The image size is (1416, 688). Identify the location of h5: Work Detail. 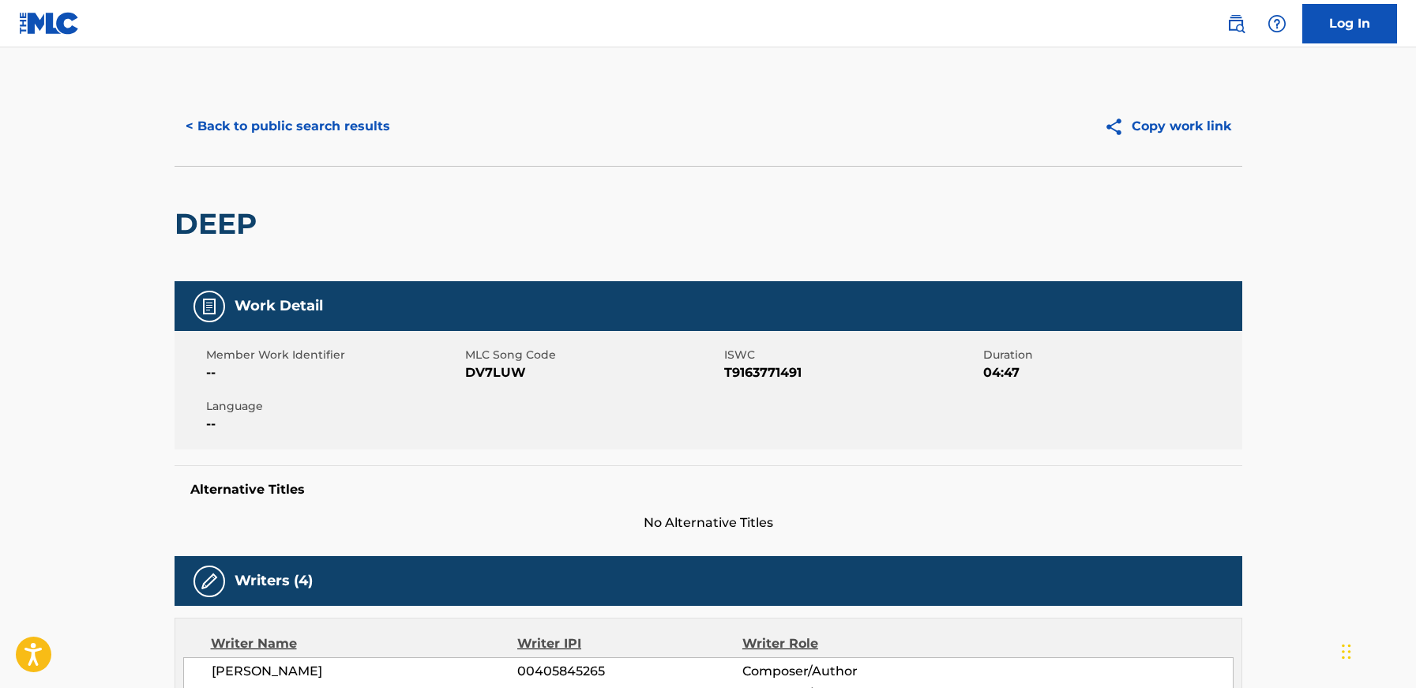
(279, 306).